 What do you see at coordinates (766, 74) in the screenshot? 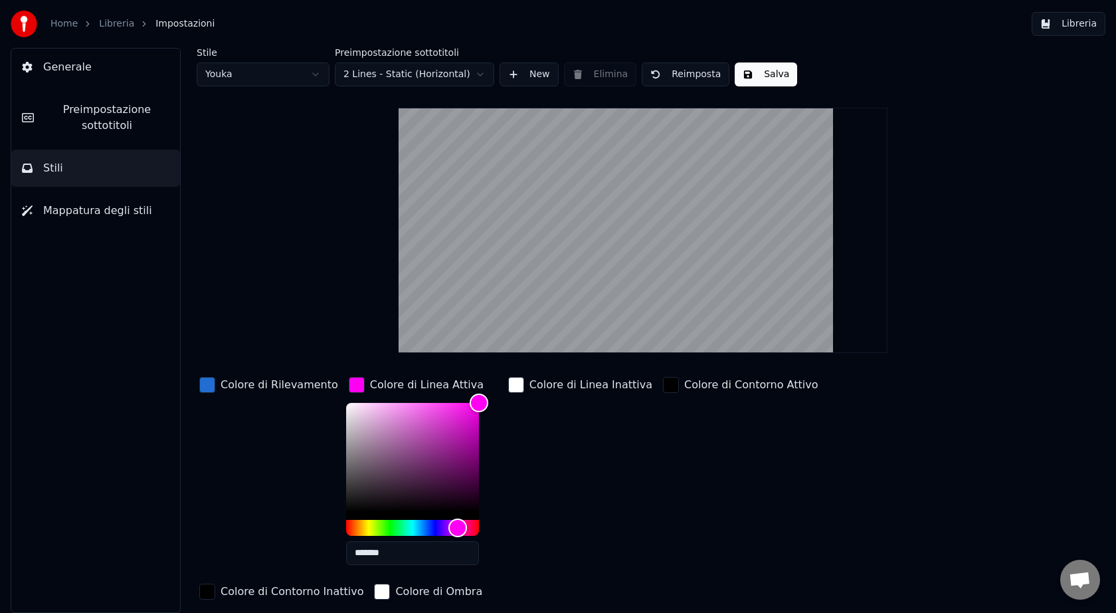
I see `button: Salva` at bounding box center [766, 74].